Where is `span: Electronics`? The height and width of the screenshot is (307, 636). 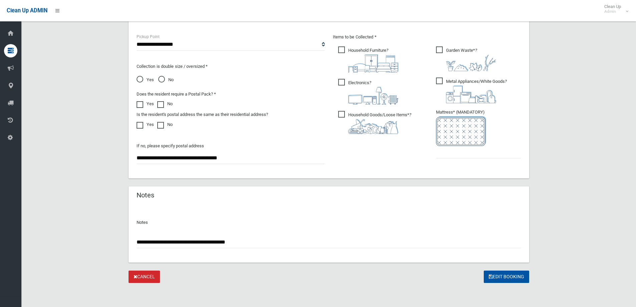 span: Electronics is located at coordinates (369, 92).